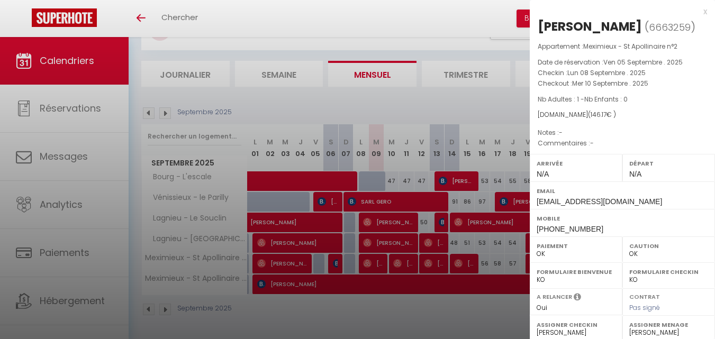  I want to click on p: Commentaires :, so click(622, 143).